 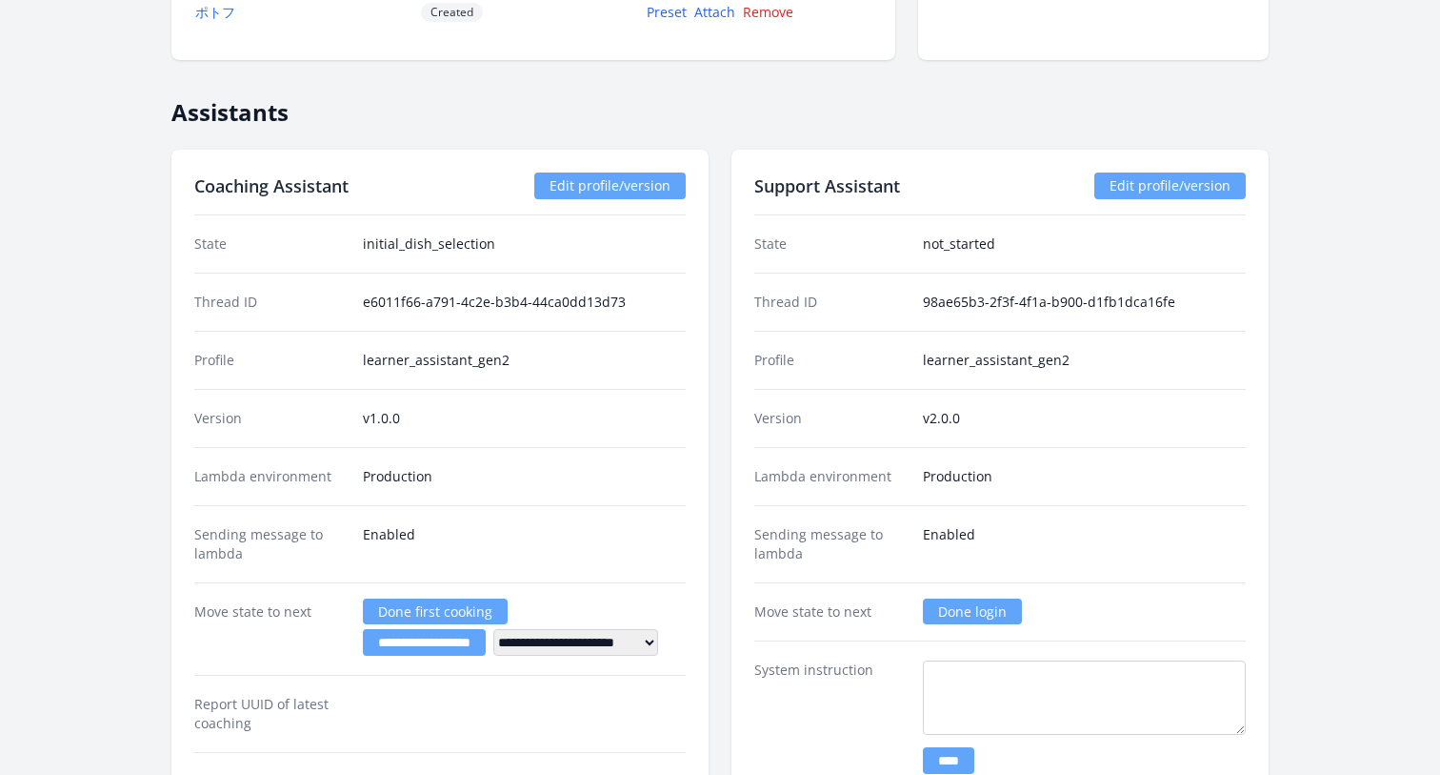 What do you see at coordinates (1084, 302) in the screenshot?
I see `dd: 98ae65b3-2f3f-4f1a-b900-d1fb1dca16fe` at bounding box center [1084, 302].